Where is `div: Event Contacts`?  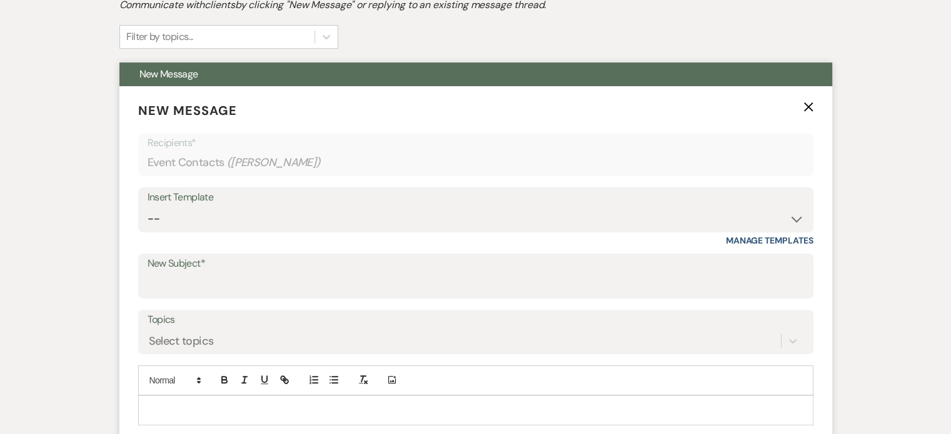
div: Event Contacts is located at coordinates (476, 162).